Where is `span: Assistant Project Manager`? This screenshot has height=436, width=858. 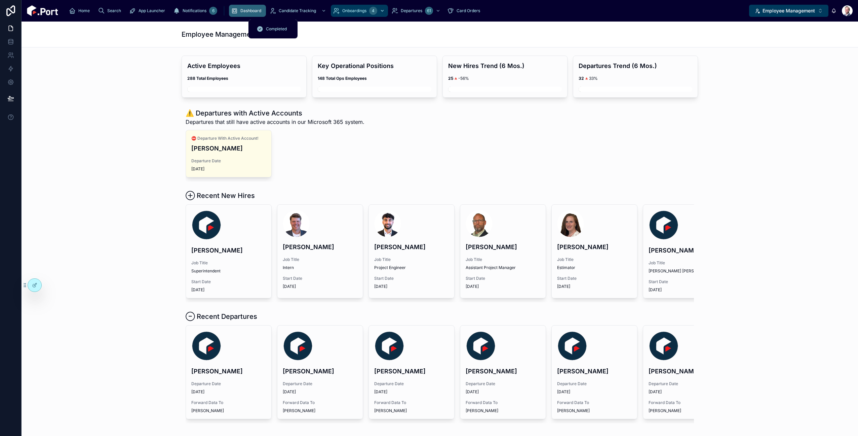 span: Assistant Project Manager is located at coordinates (503, 267).